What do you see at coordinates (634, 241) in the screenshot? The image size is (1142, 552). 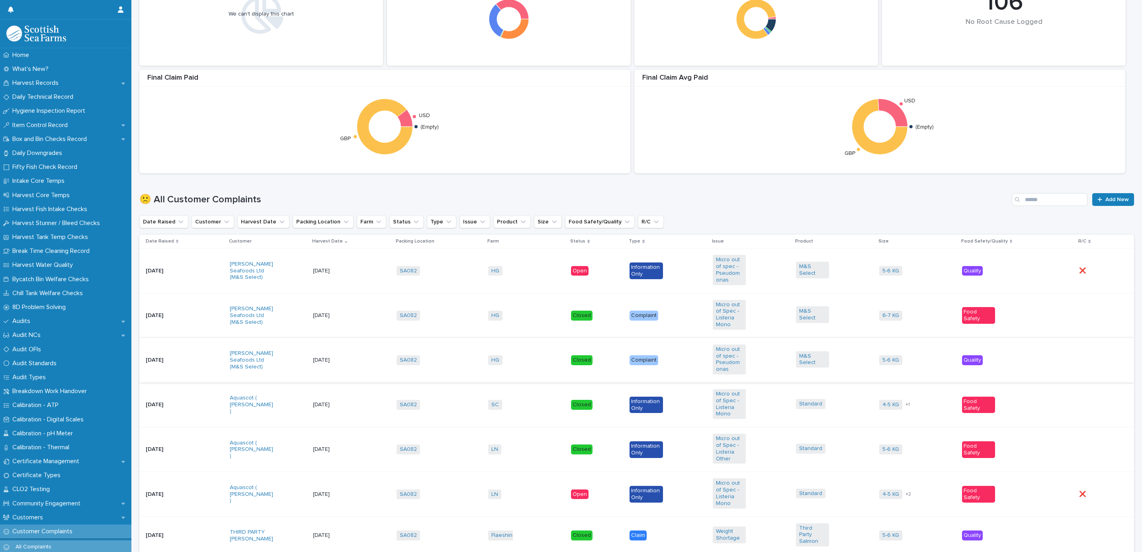 I see `p: Type` at bounding box center [634, 241].